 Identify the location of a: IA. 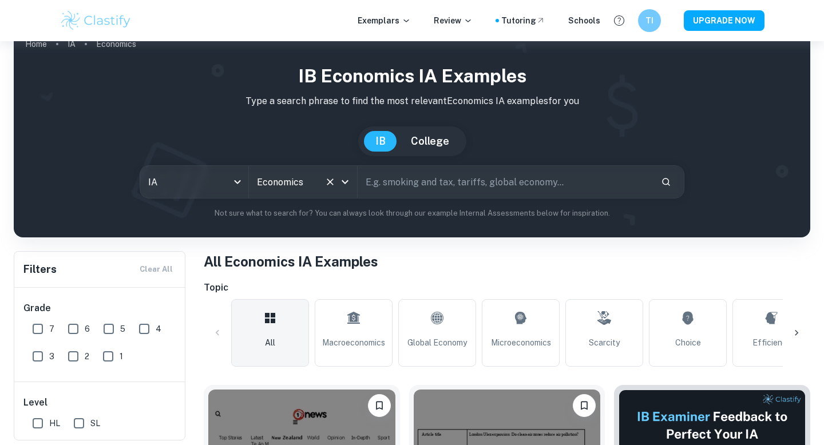
(72, 44).